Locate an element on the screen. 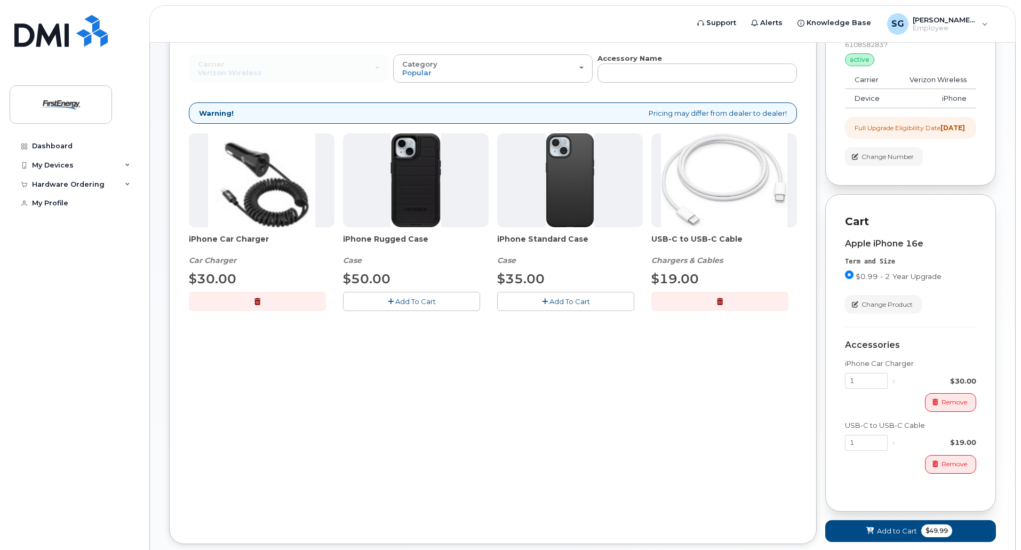  input: $0.99 - 2 Year Upgrade is located at coordinates (849, 275).